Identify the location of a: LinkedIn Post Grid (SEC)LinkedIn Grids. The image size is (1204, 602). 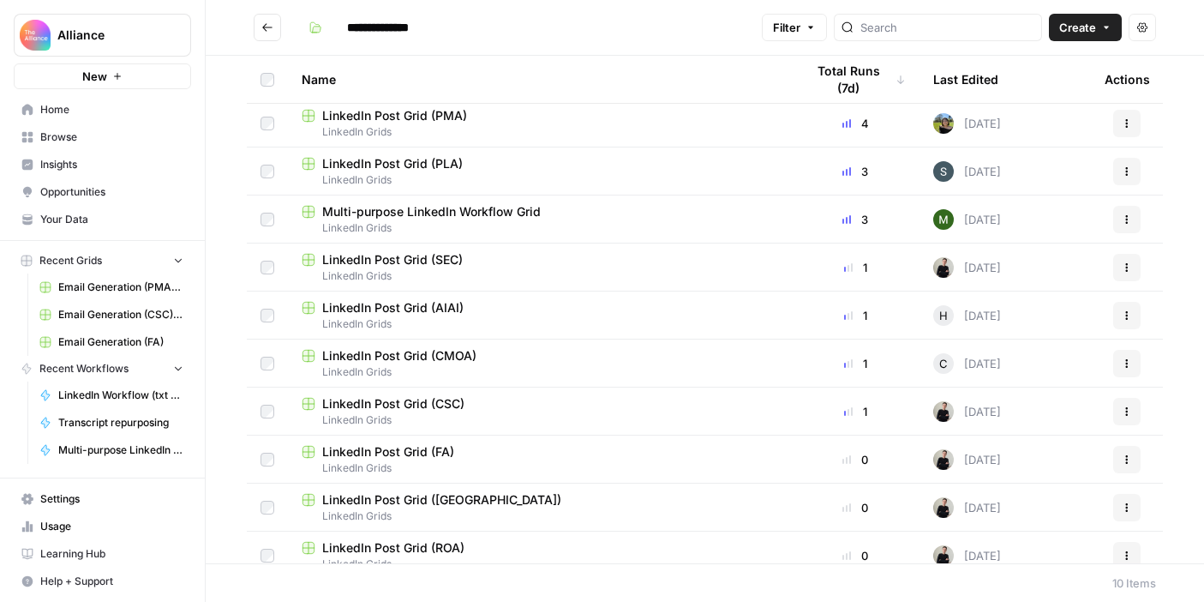
(539, 267).